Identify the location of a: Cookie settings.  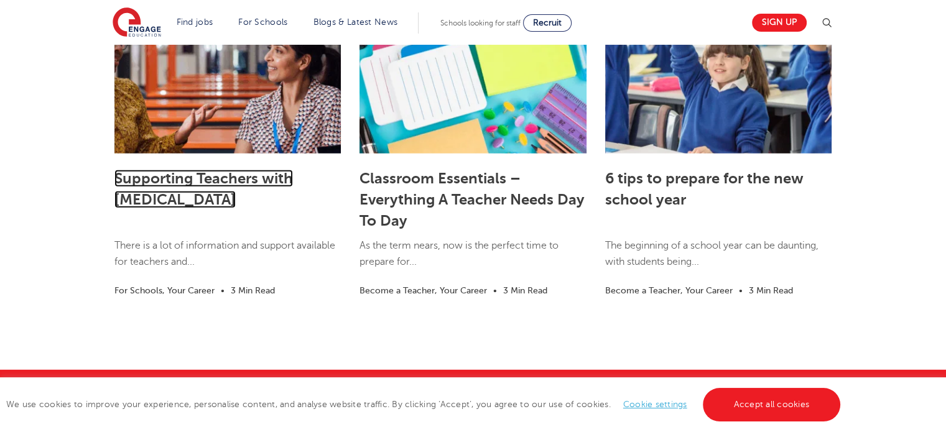
(655, 404).